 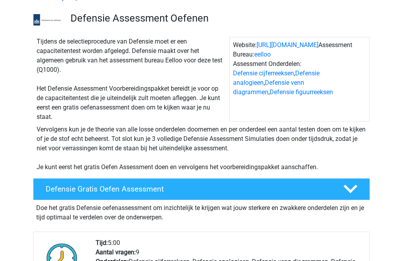 What do you see at coordinates (276, 78) in the screenshot?
I see `a: Defensie analogieen` at bounding box center [276, 78].